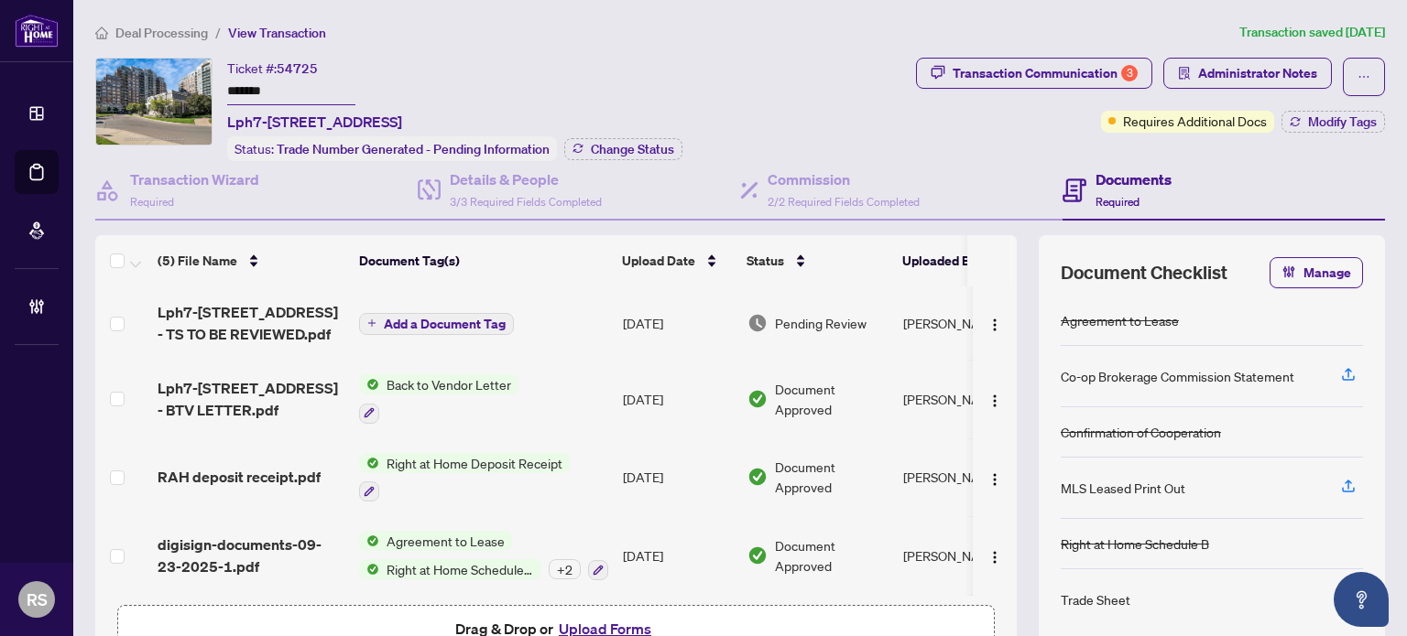 Image resolution: width=1407 pixels, height=636 pixels. What do you see at coordinates (154, 102) in the screenshot?
I see `img: IMG-N12409128_1.jpg` at bounding box center [154, 102].